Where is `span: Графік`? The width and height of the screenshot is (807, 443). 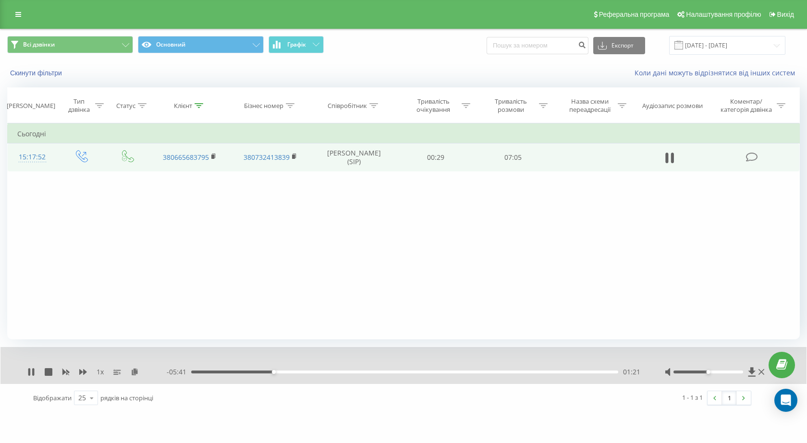 span: Графік is located at coordinates (296, 45).